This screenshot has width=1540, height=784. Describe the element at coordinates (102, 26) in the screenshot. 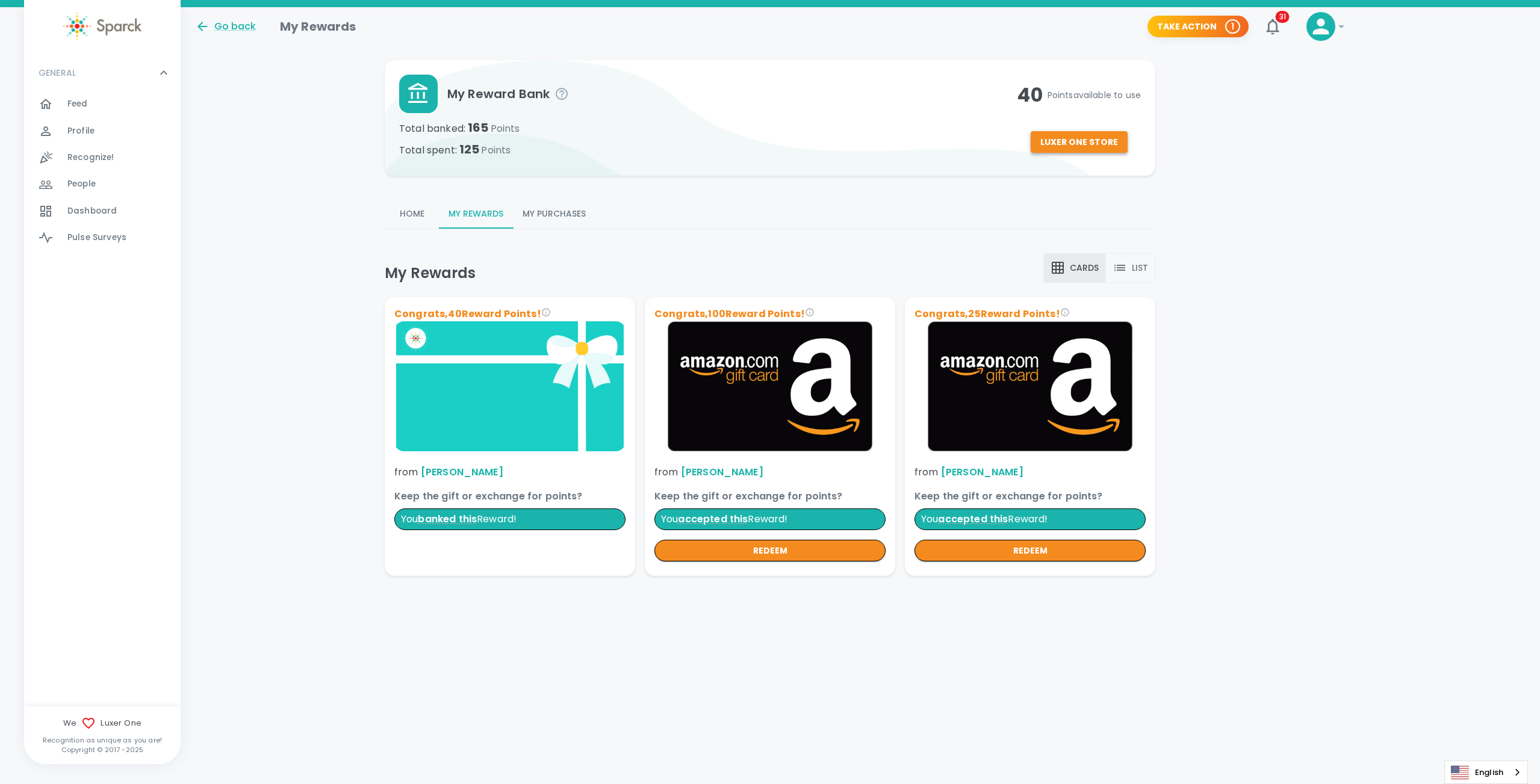

I see `img: Sparck logo` at that location.